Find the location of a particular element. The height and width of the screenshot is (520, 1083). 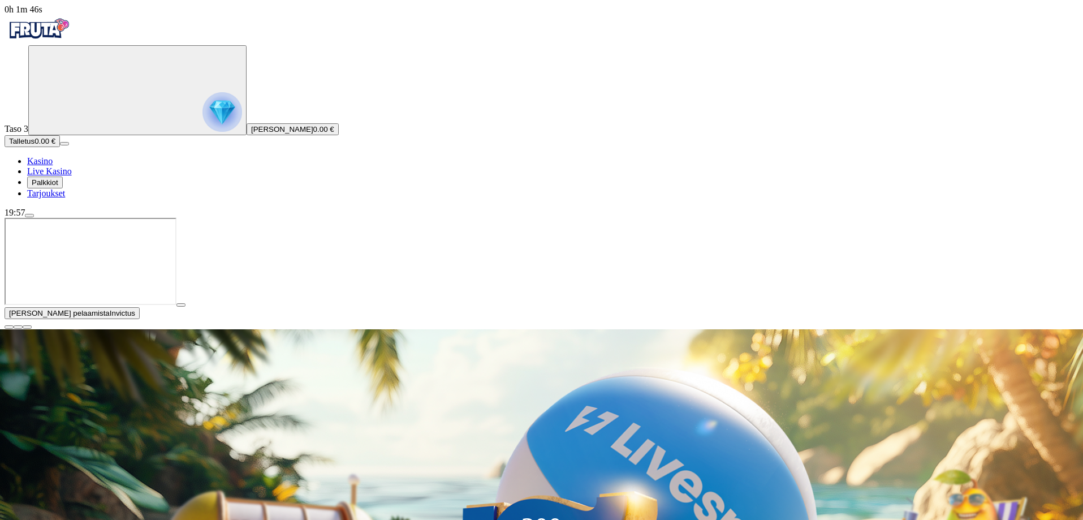

button: close icon is located at coordinates (9, 327).